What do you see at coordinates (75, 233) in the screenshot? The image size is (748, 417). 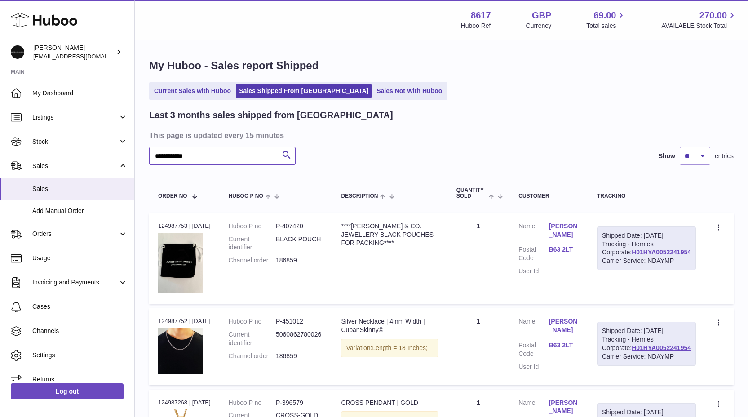 I see `span: Orders` at bounding box center [75, 233].